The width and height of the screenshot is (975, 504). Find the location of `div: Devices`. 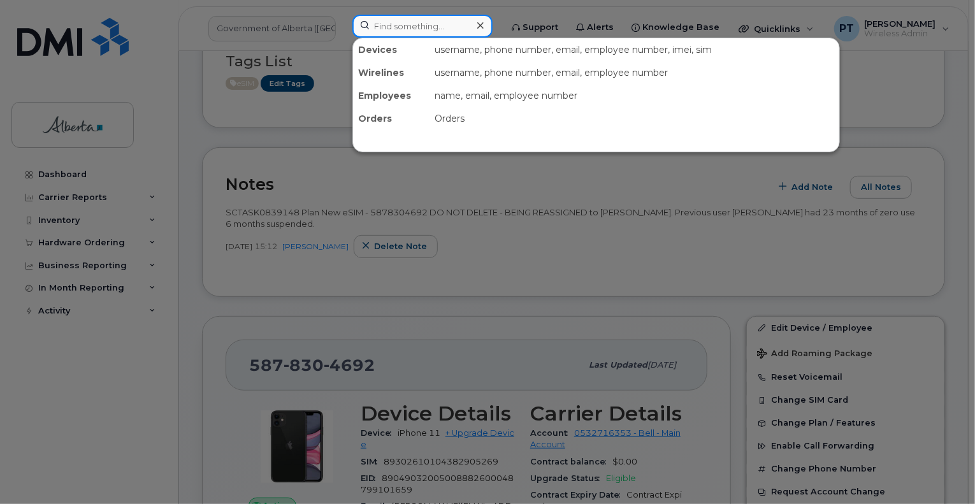

div: Devices is located at coordinates (391, 50).